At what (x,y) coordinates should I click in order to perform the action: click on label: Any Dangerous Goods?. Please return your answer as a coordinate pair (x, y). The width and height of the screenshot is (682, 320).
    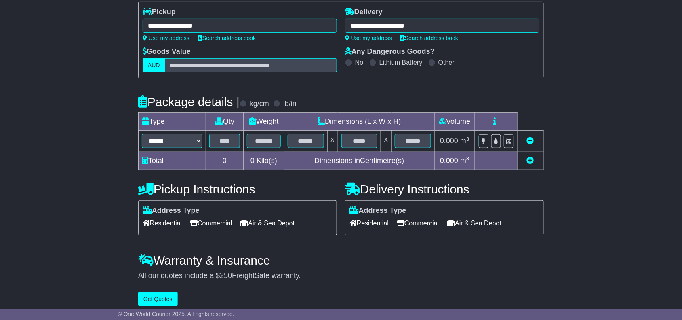
    Looking at the image, I should click on (390, 52).